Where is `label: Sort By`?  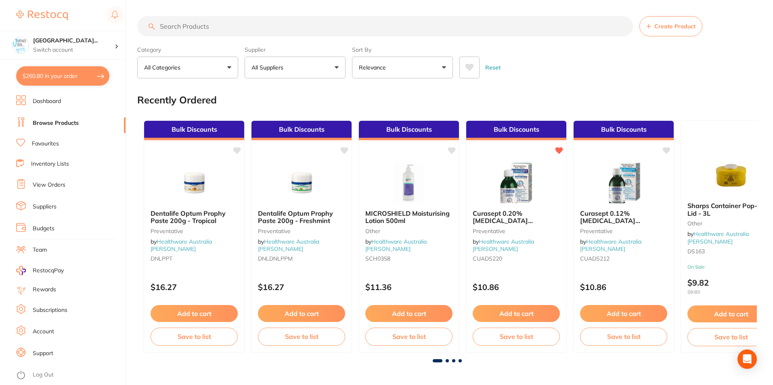
label: Sort By is located at coordinates (402, 50).